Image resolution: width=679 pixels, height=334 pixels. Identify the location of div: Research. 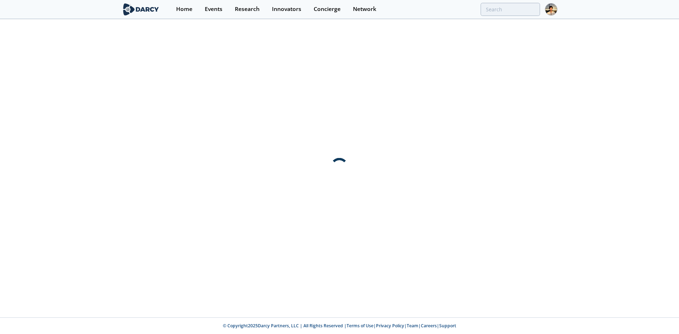
(247, 9).